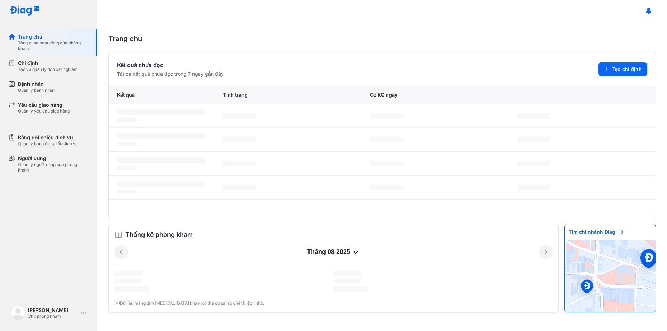  Describe the element at coordinates (435, 95) in the screenshot. I see `div: Có KQ ngày` at that location.